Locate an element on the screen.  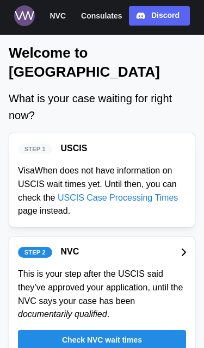
button: NVC is located at coordinates (58, 16).